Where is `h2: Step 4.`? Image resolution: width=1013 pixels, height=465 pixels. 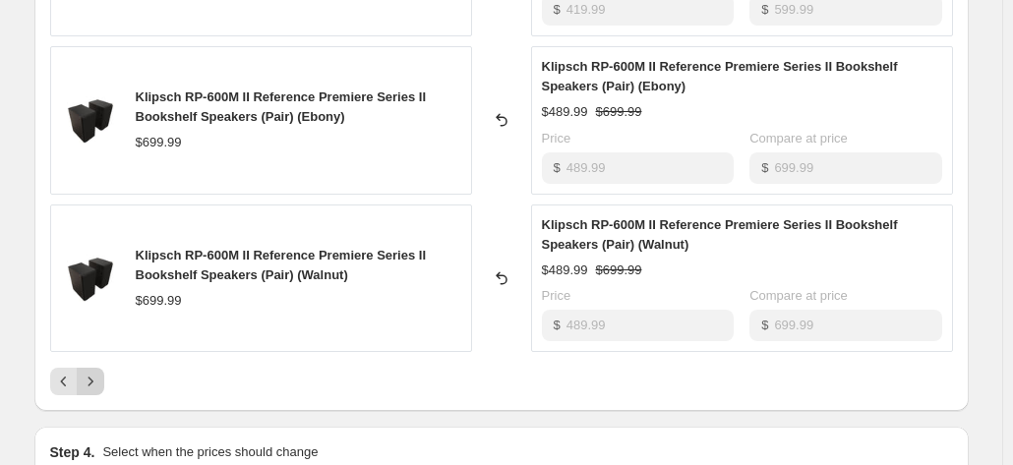 h2: Step 4. is located at coordinates (73, 452).